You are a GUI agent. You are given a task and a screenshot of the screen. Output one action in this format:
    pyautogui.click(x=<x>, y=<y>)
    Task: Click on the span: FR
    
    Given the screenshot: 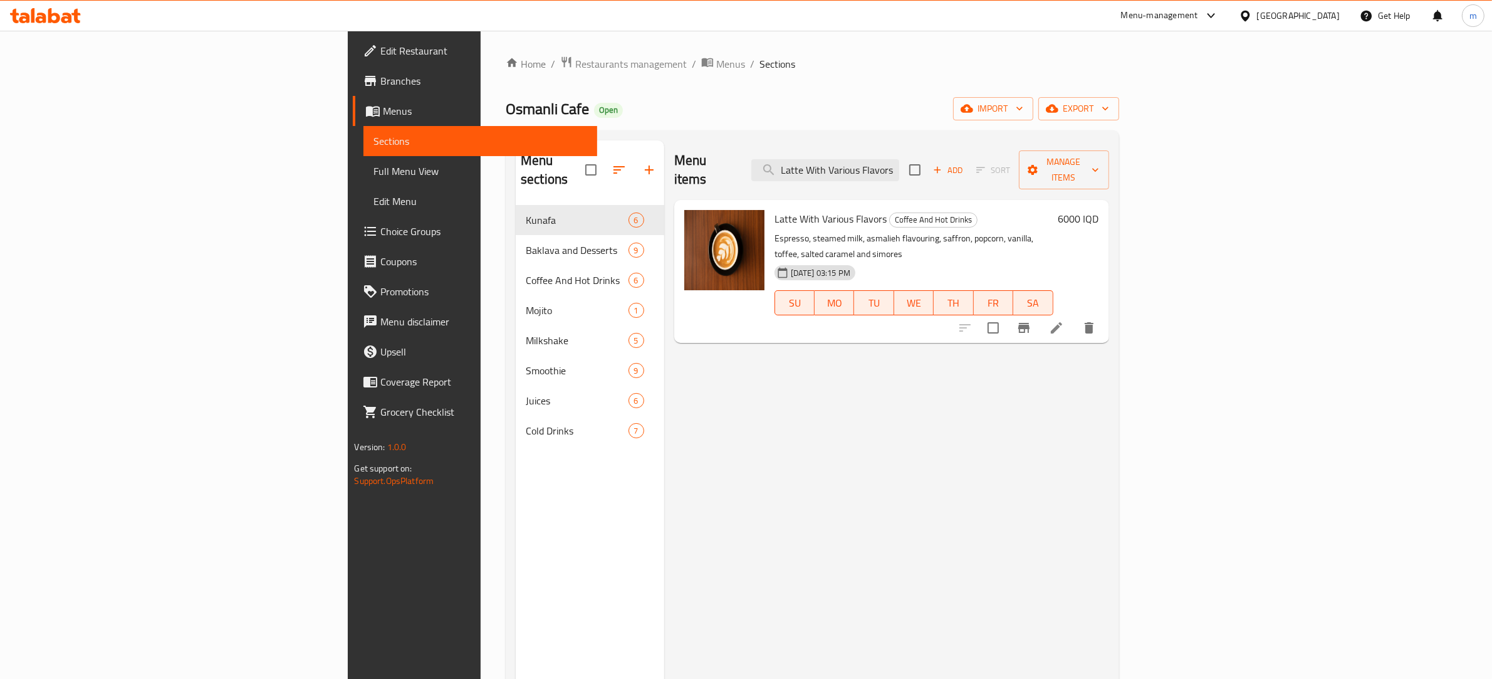 What is the action you would take?
    pyautogui.click(x=994, y=303)
    